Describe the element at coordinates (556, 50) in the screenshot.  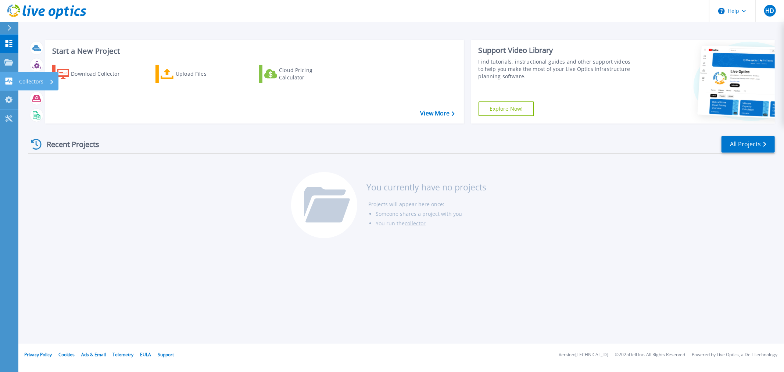
I see `div: Support Video Library` at that location.